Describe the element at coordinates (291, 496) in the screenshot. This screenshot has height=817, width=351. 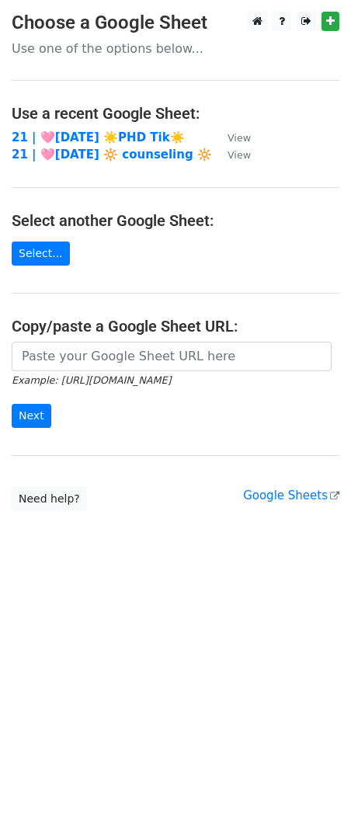
I see `a: Google Sheets` at that location.